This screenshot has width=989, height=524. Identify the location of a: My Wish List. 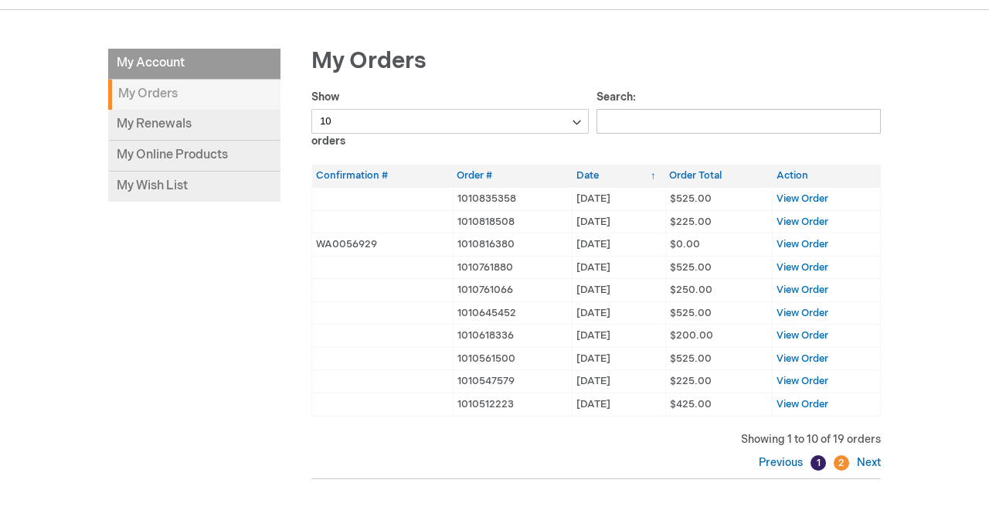
(194, 186).